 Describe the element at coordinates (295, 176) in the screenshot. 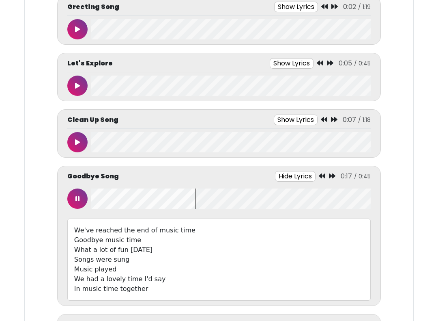

I see `button: Hide Lyrics` at that location.